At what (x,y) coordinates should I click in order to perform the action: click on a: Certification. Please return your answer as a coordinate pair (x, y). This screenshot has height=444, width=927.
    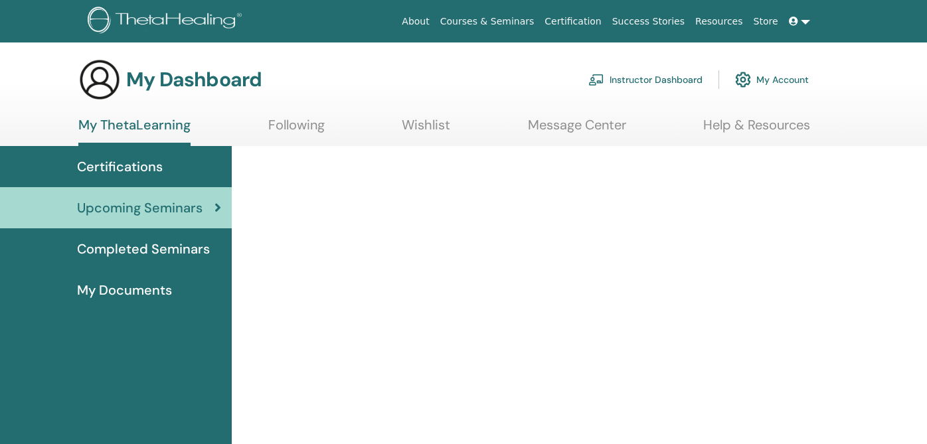
    Looking at the image, I should click on (573, 21).